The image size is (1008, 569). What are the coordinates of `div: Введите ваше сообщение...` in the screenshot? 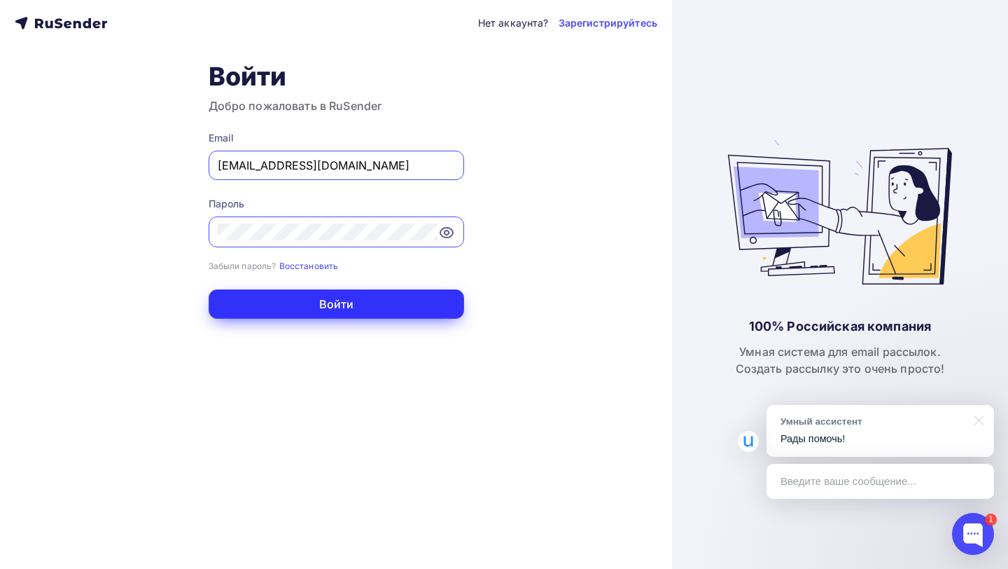 It's located at (880, 481).